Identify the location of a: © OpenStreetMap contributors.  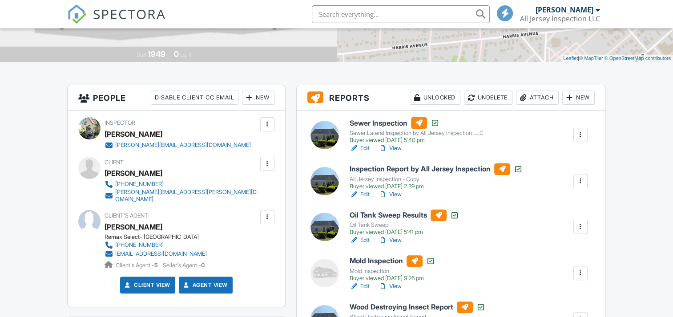
(637, 58).